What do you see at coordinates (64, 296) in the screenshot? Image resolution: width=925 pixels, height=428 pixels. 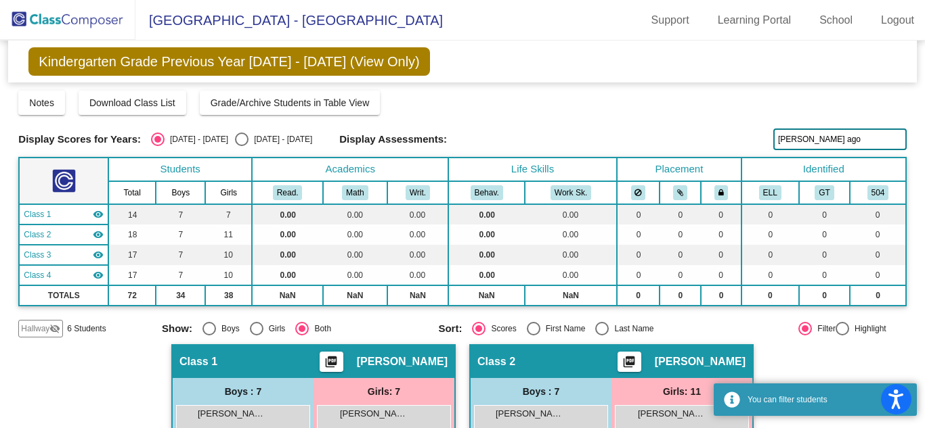 I see `td: TOTALS` at bounding box center [64, 296].